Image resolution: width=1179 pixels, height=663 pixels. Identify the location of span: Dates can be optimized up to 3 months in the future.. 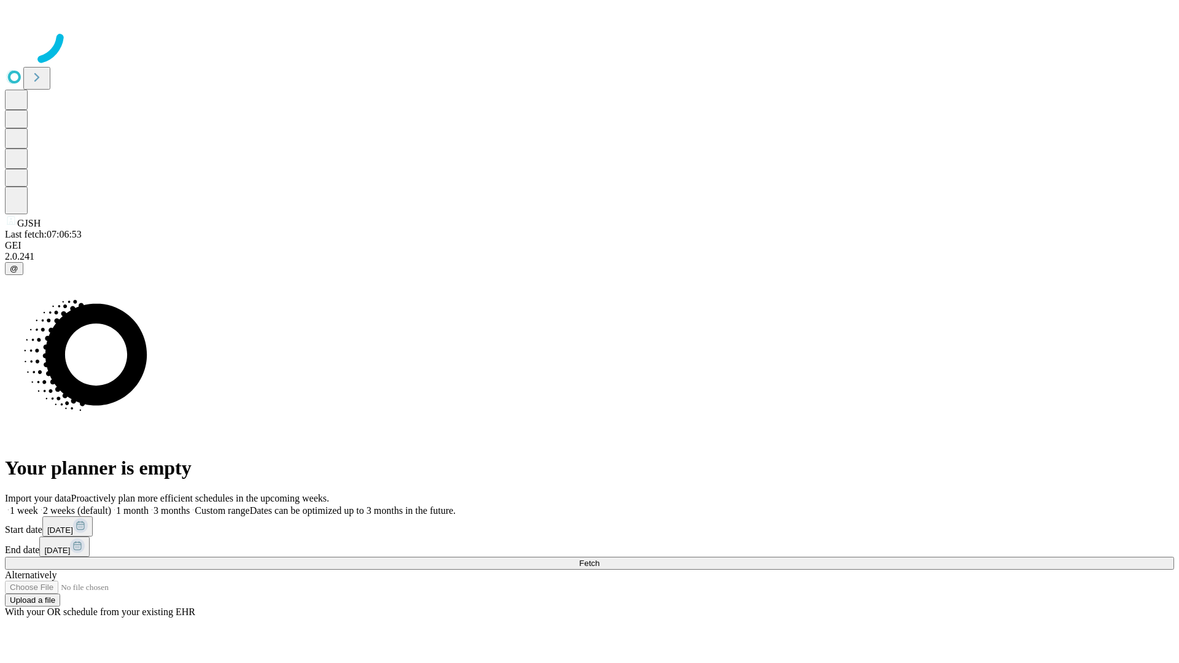
(352, 510).